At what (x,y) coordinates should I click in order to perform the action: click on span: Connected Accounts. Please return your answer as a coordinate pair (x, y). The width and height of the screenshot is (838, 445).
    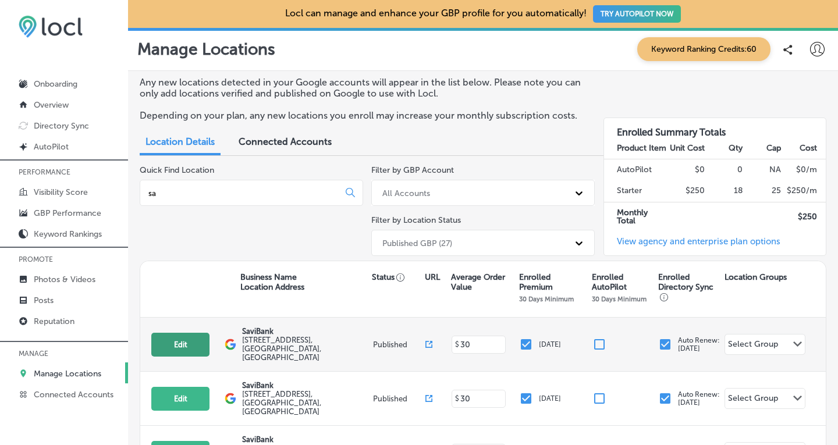
    Looking at the image, I should click on (285, 141).